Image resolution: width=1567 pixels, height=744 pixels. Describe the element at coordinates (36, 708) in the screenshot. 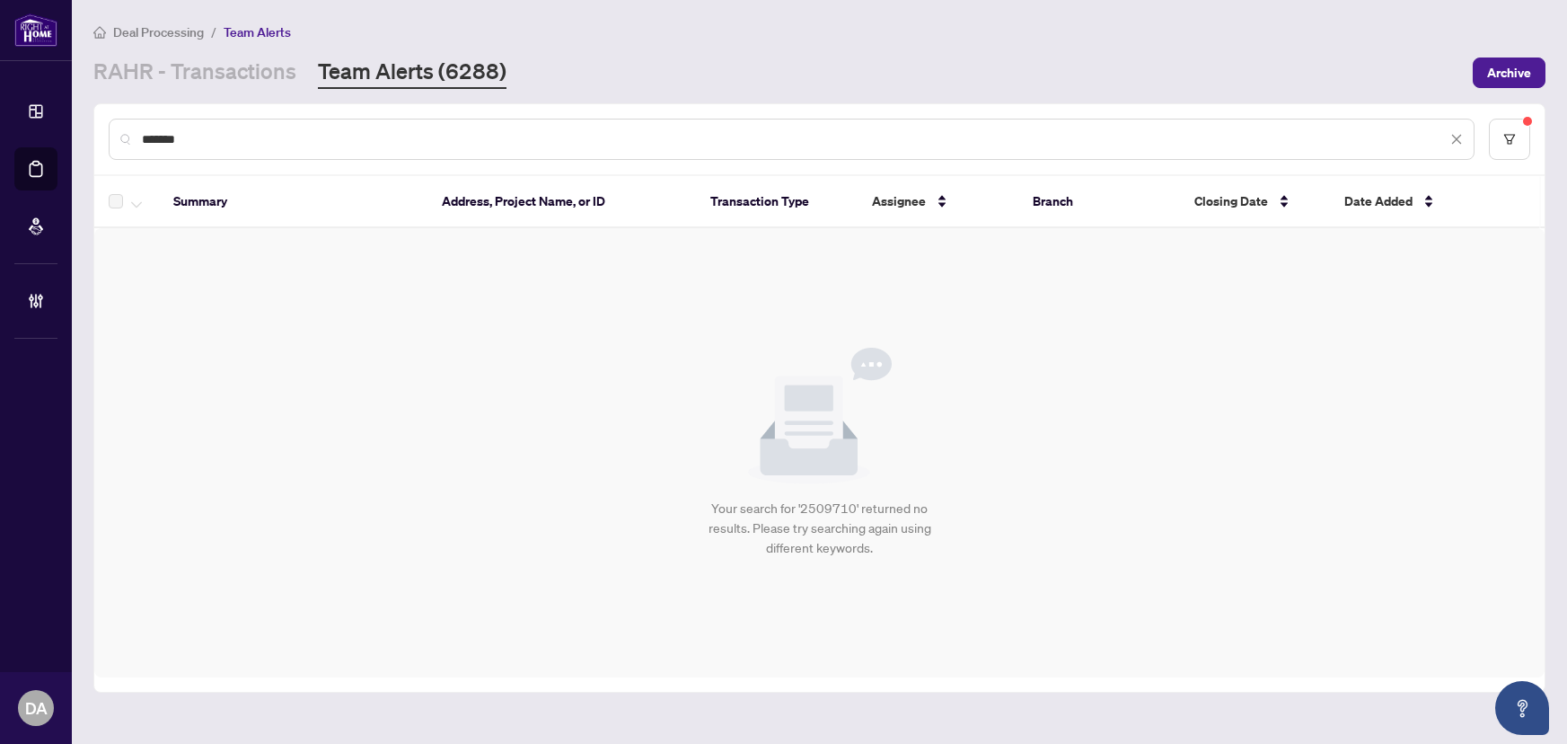

I see `span: DA` at that location.